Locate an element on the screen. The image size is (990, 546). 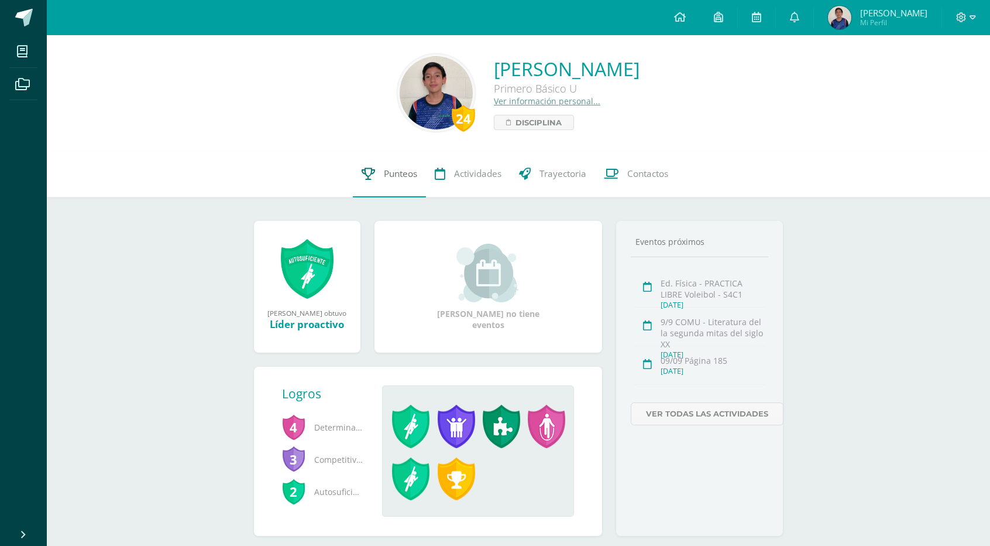
span: 2 is located at coordinates (294, 491).